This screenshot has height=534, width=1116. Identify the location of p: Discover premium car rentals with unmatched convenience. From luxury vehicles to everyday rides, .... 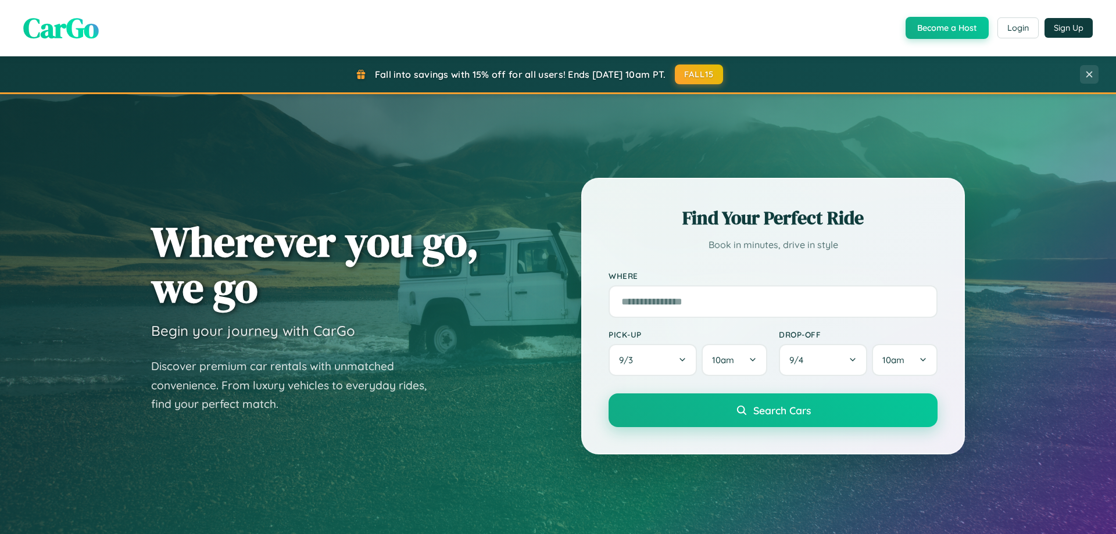
(296, 385).